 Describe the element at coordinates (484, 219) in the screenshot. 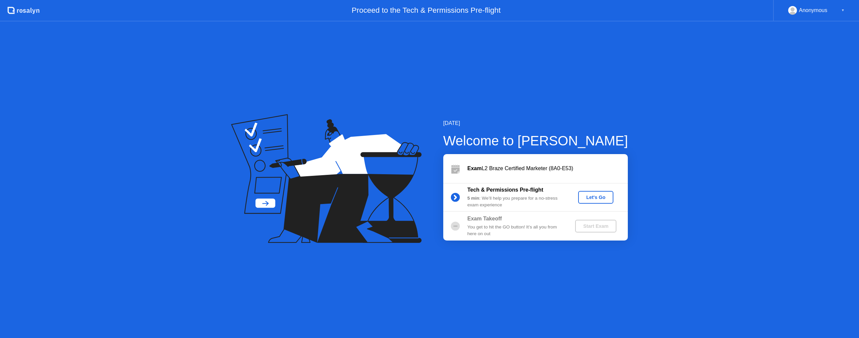

I see `b: Exam Takeoff` at that location.